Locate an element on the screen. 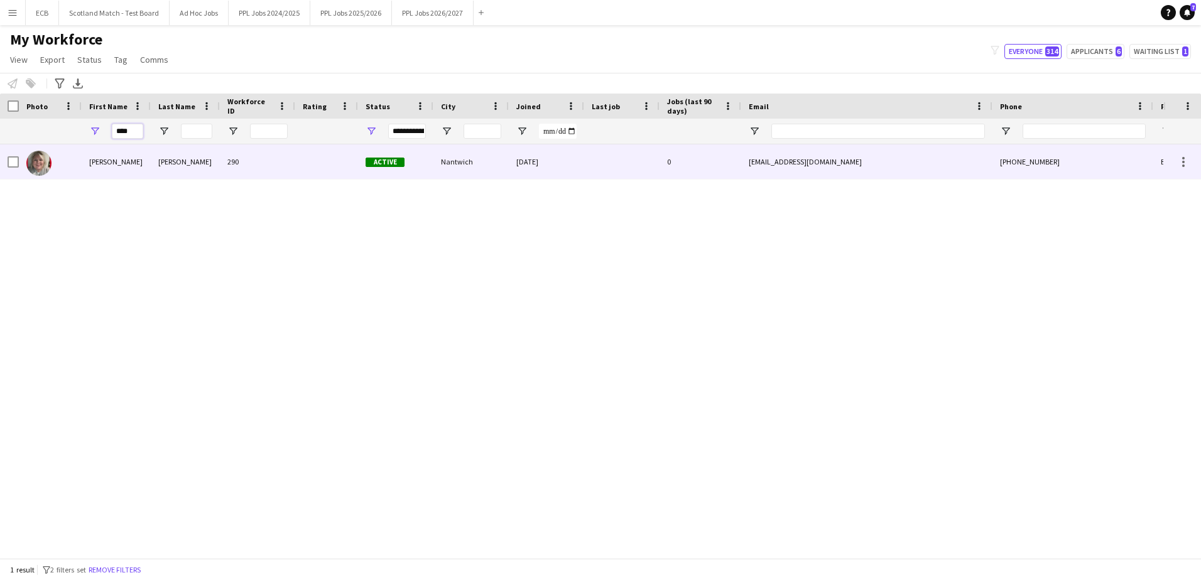  button: PPL Jobs 2026/2027 is located at coordinates (433, 13).